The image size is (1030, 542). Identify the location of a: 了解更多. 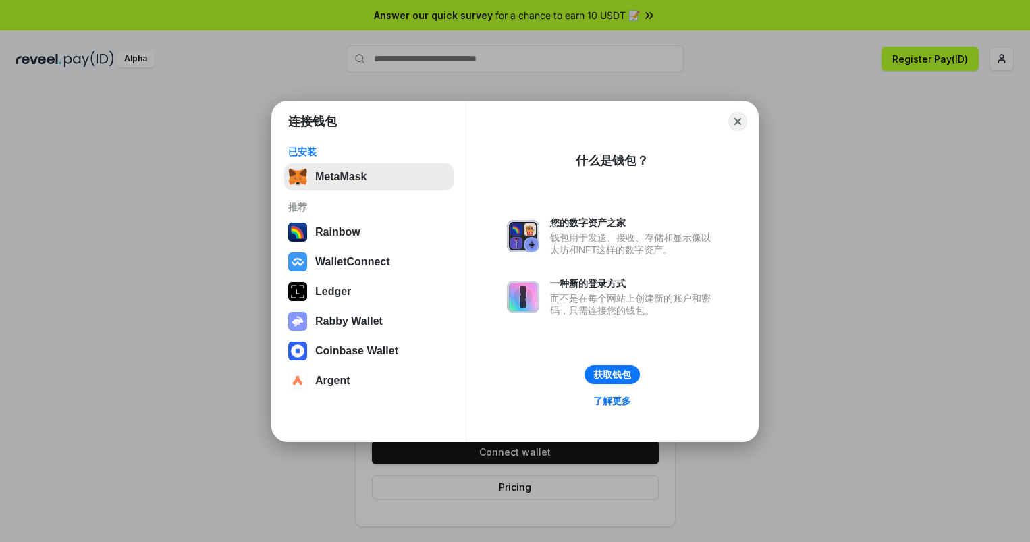
(612, 401).